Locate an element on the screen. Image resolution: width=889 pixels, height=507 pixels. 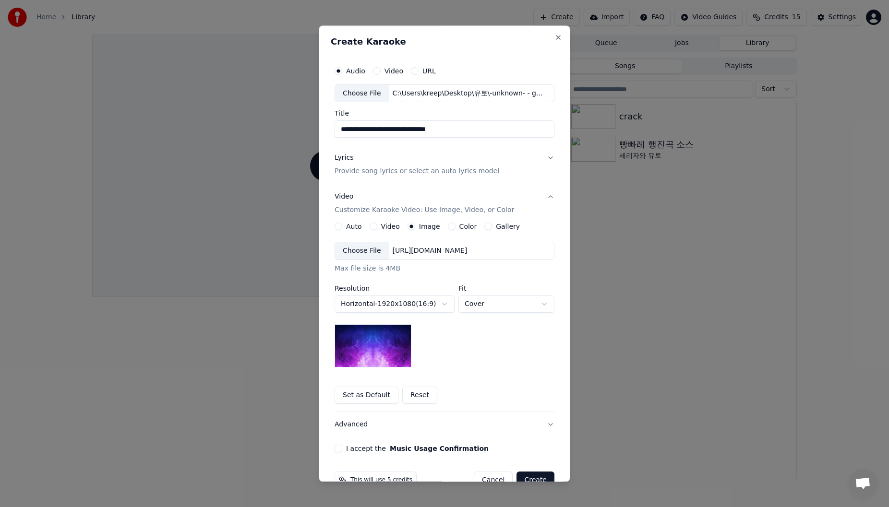
button: LyricsProvide song lyrics or select an auto lyrics model is located at coordinates (445, 165).